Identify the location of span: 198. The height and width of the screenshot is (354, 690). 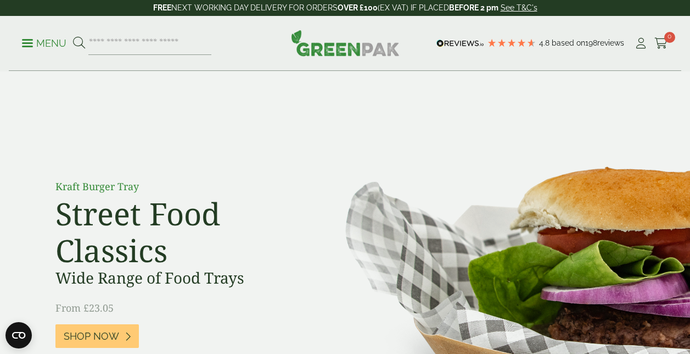
(591, 43).